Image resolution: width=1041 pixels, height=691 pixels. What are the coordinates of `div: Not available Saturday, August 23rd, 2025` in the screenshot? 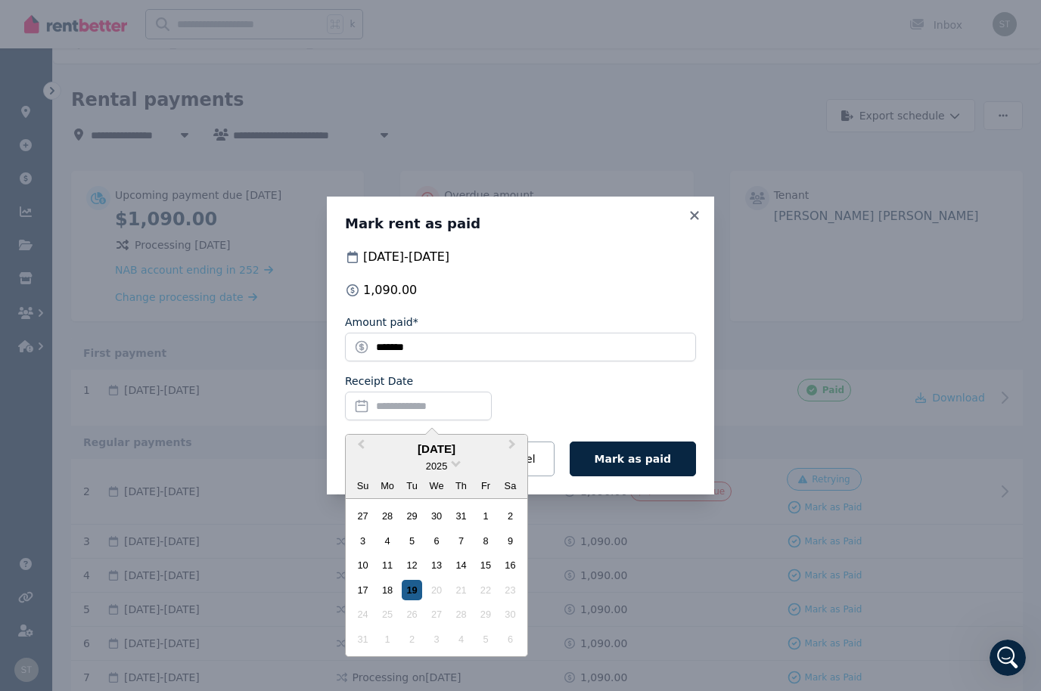 It's located at (510, 590).